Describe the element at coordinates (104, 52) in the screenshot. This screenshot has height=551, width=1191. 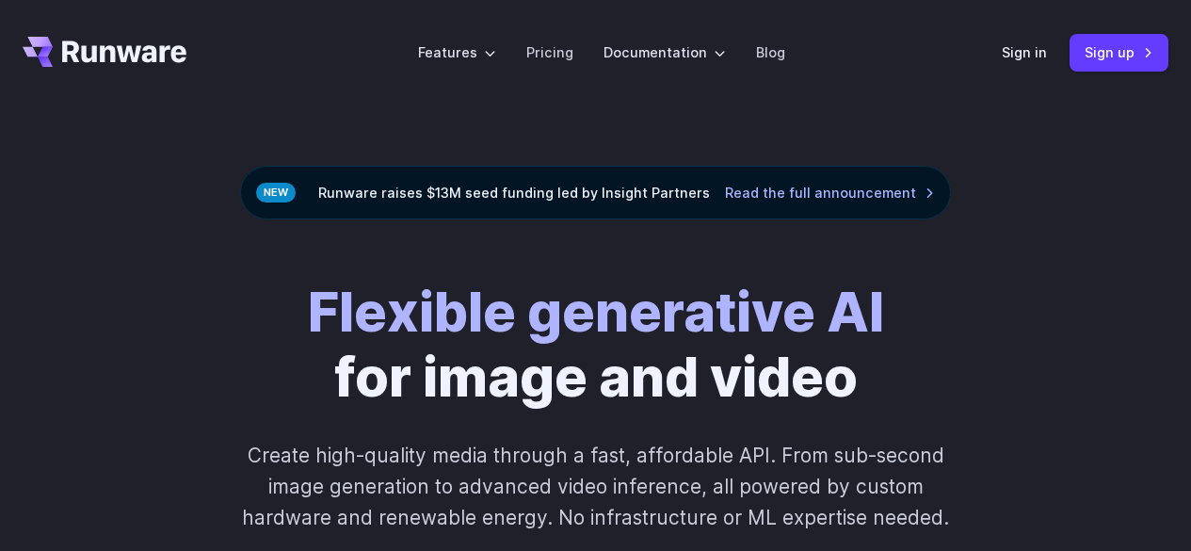
I see `a: Go to /` at that location.